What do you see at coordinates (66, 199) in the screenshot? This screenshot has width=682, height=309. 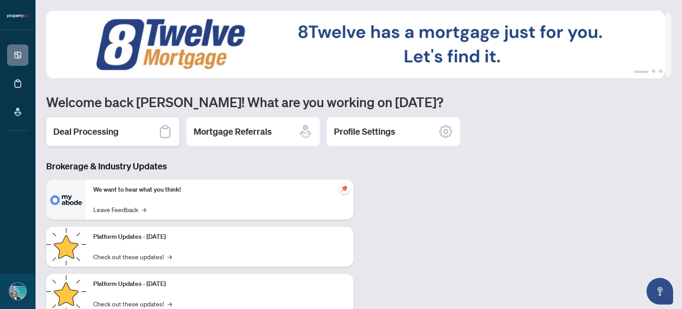 I see `img: We want to hear what you think!` at bounding box center [66, 199].